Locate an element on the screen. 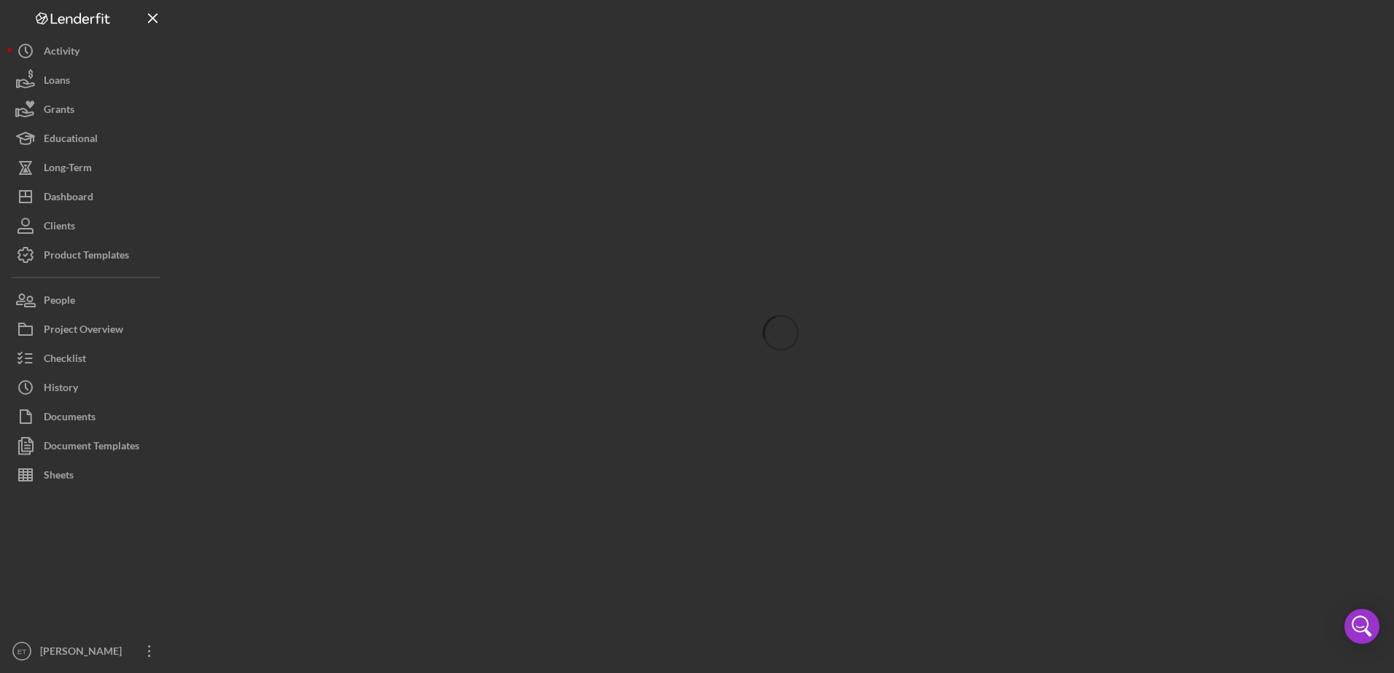 The image size is (1394, 673). a: Documents is located at coordinates (87, 417).